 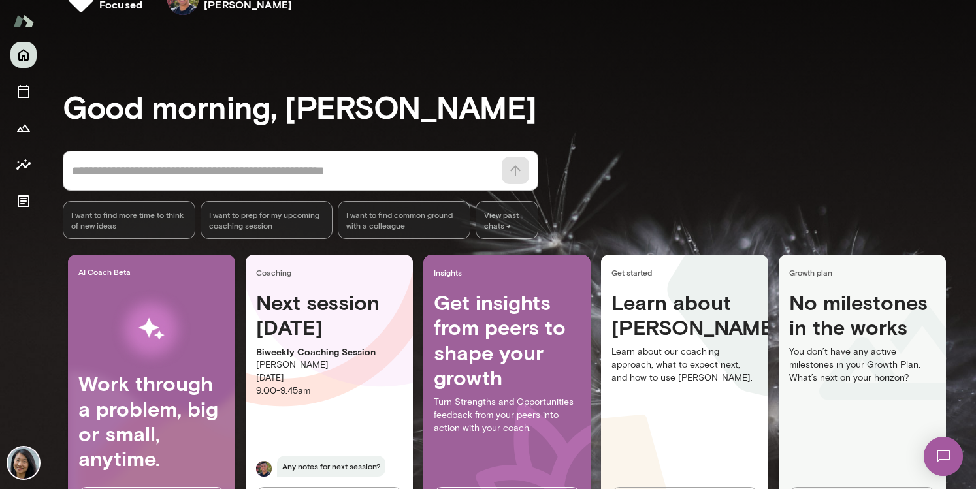 I want to click on h4: No milestones in the works, so click(x=862, y=317).